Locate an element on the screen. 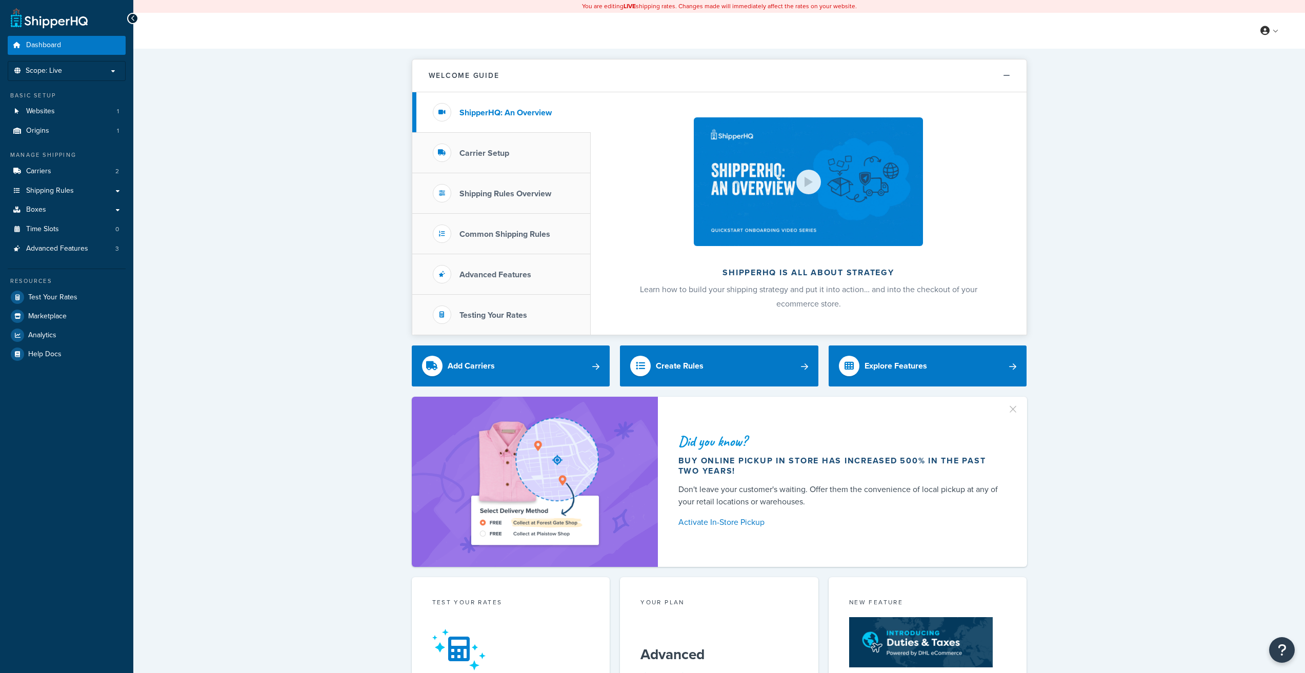  h3: Advanced Features is located at coordinates (495, 275).